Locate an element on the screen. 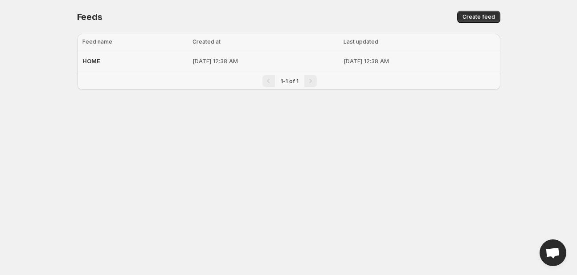 Image resolution: width=577 pixels, height=275 pixels. span: 1-1 of 1 is located at coordinates (290, 81).